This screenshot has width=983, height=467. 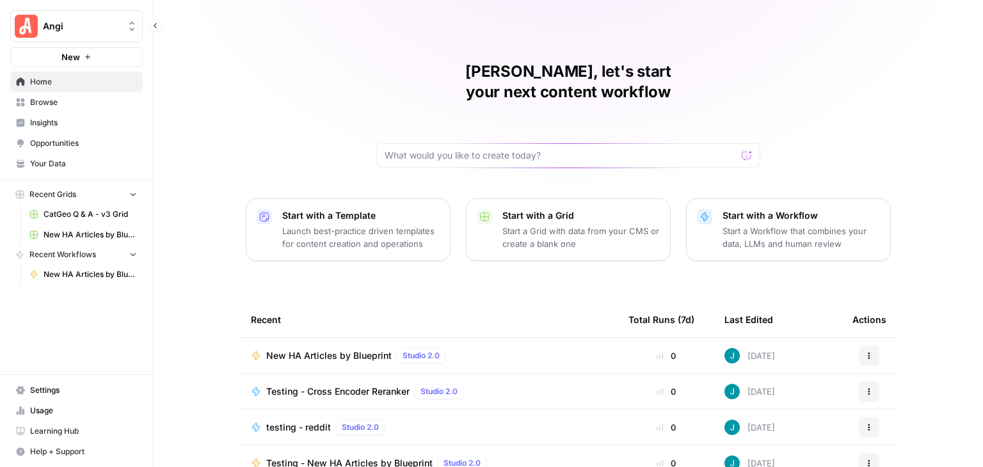 What do you see at coordinates (26, 26) in the screenshot?
I see `img: Angi Logo` at bounding box center [26, 26].